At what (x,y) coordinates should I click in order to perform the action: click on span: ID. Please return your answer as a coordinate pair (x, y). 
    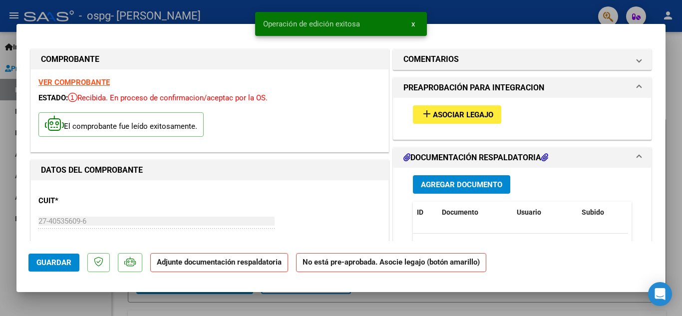
    Looking at the image, I should click on (420, 212).